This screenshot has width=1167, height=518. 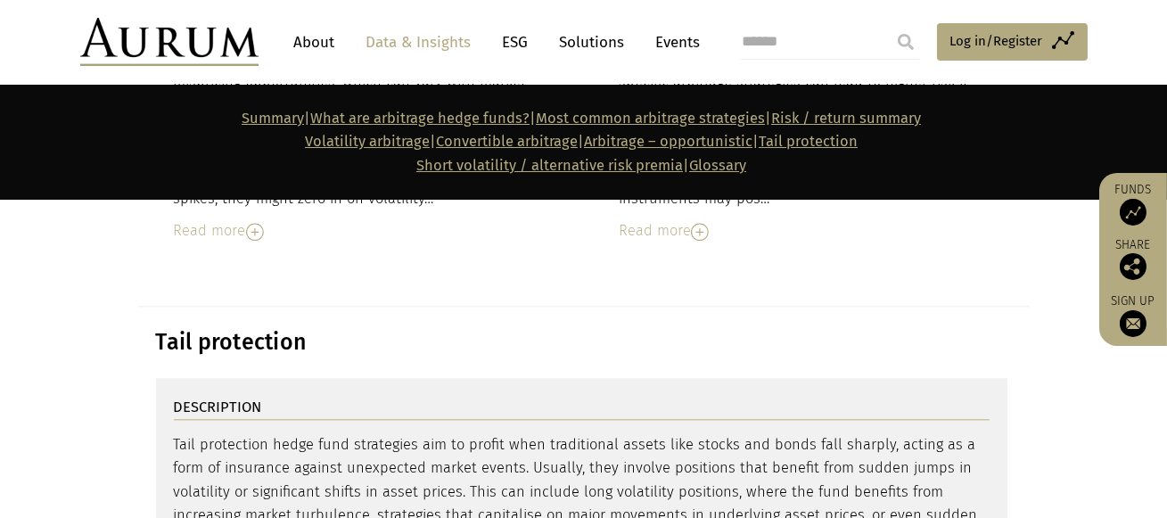 What do you see at coordinates (419, 42) in the screenshot?
I see `a: Data & Insights` at bounding box center [419, 42].